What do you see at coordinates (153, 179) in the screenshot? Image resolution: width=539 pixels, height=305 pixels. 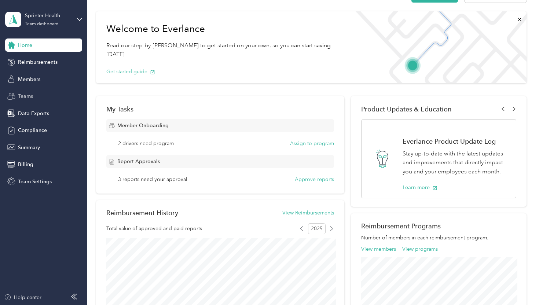 I see `span: 3 reports need your approval` at bounding box center [153, 179].